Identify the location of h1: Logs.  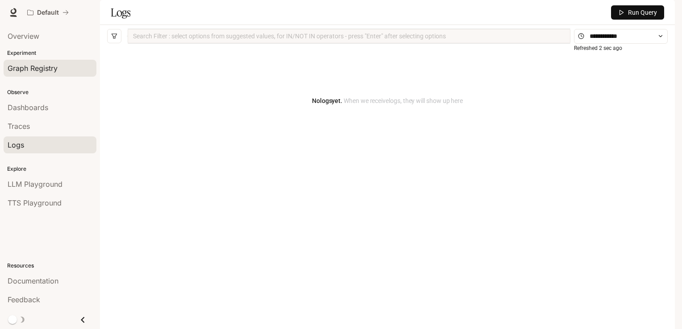
(121, 12).